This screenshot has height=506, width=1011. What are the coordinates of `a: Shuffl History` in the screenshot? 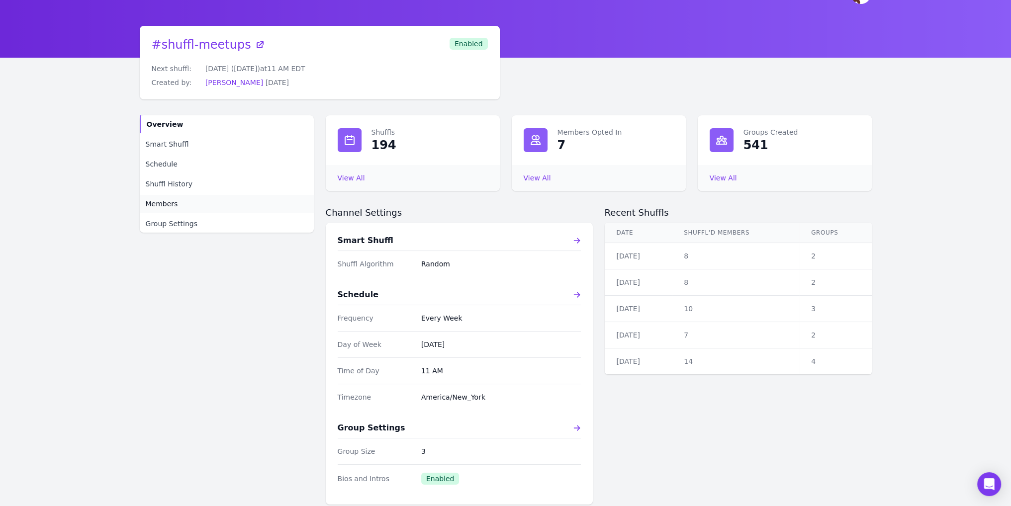 It's located at (227, 184).